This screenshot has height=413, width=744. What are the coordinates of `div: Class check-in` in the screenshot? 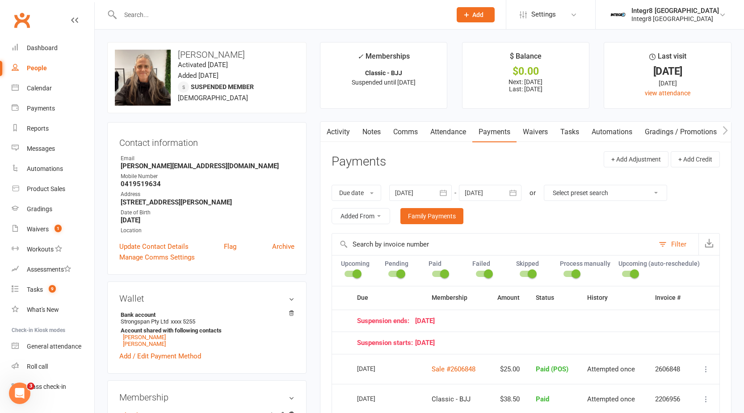 It's located at (46, 386).